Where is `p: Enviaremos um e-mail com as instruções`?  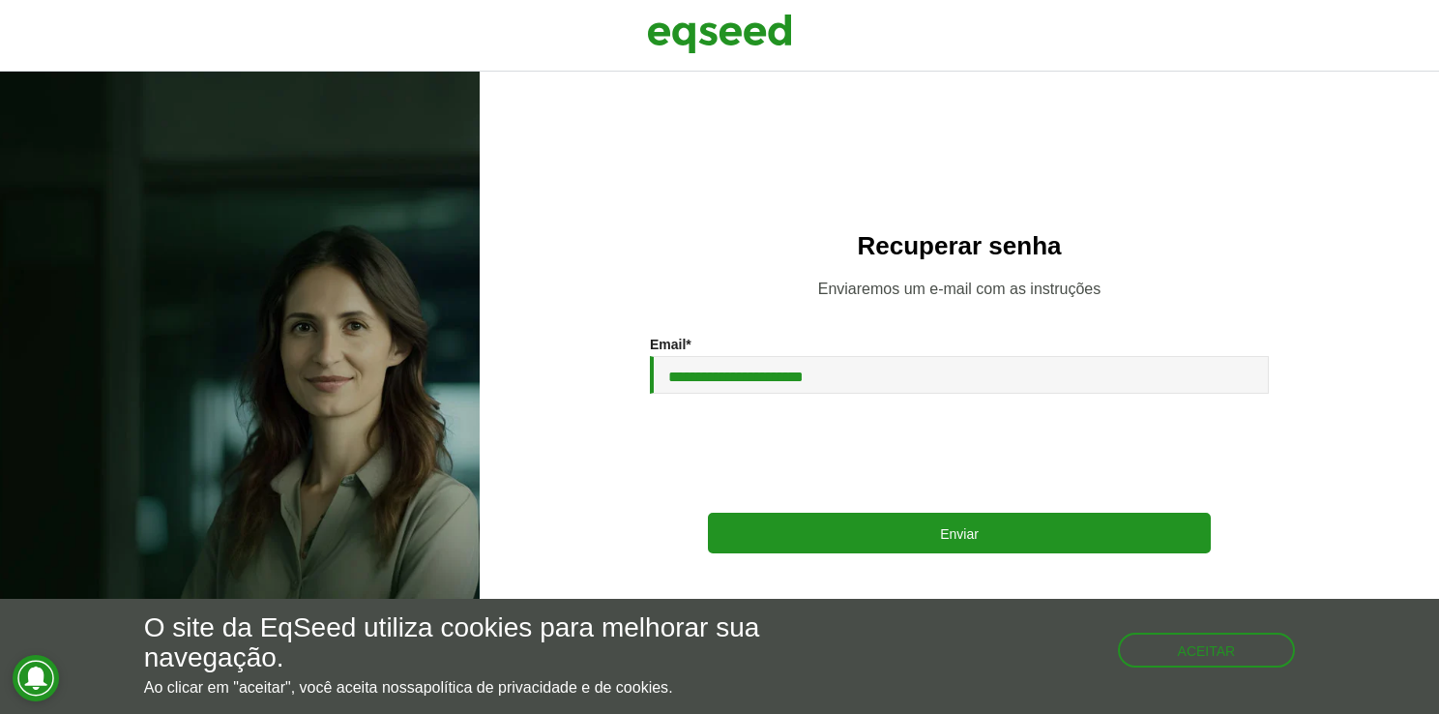 p: Enviaremos um e-mail com as instruções is located at coordinates (960, 288).